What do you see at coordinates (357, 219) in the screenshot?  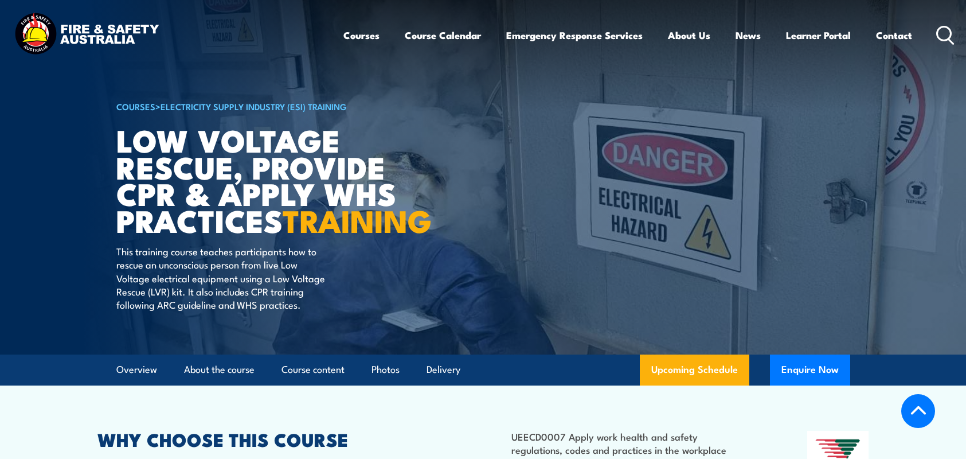 I see `strong: TRAINING` at bounding box center [357, 219].